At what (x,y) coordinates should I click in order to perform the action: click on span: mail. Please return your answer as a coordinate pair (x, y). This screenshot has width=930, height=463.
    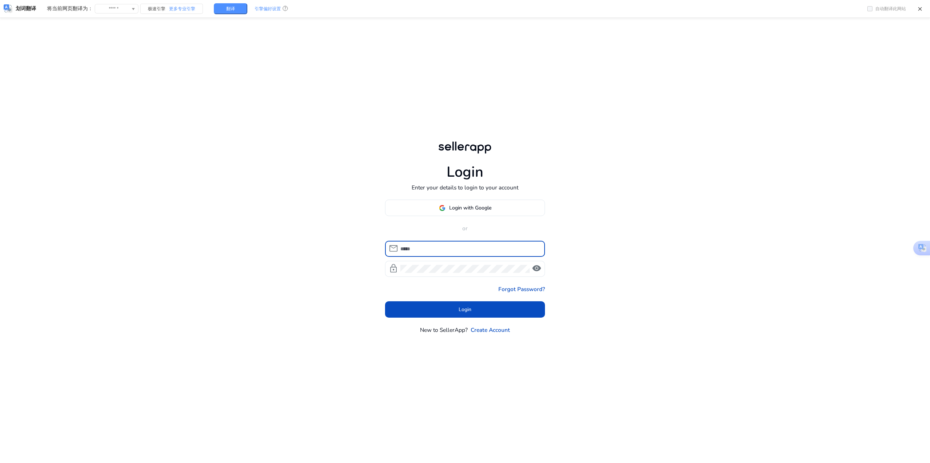
    Looking at the image, I should click on (393, 248).